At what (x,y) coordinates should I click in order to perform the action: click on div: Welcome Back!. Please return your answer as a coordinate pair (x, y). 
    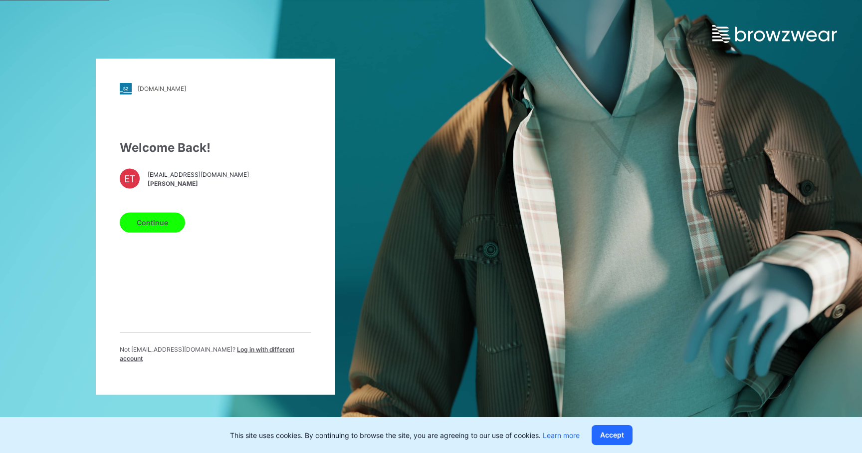
    Looking at the image, I should click on (216, 147).